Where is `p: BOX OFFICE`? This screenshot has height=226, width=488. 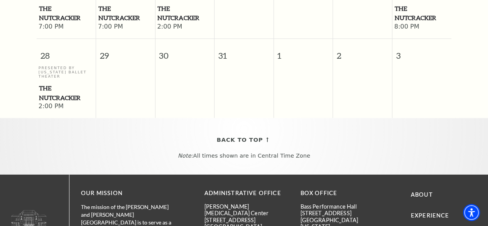
p: BOX OFFICE is located at coordinates (342, 193).